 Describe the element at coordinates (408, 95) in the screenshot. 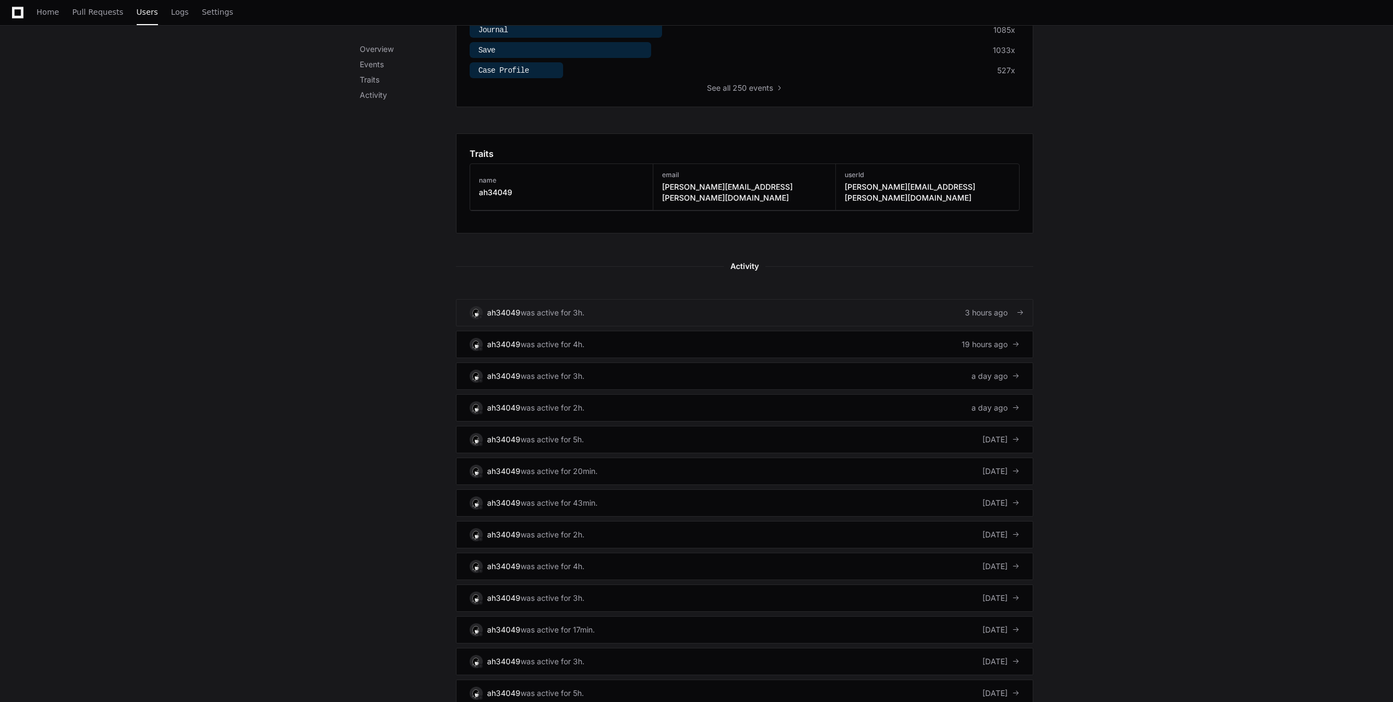

I see `p: Activity` at that location.